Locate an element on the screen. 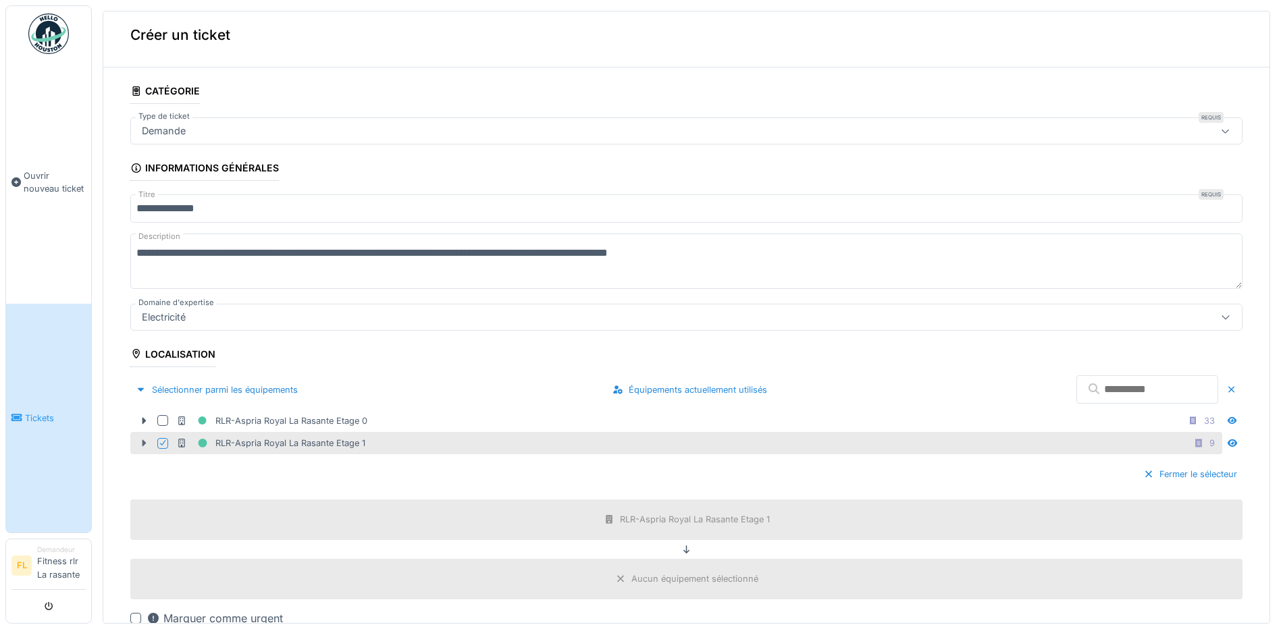 This screenshot has height=629, width=1281. div: Catégorie is located at coordinates (165, 92).